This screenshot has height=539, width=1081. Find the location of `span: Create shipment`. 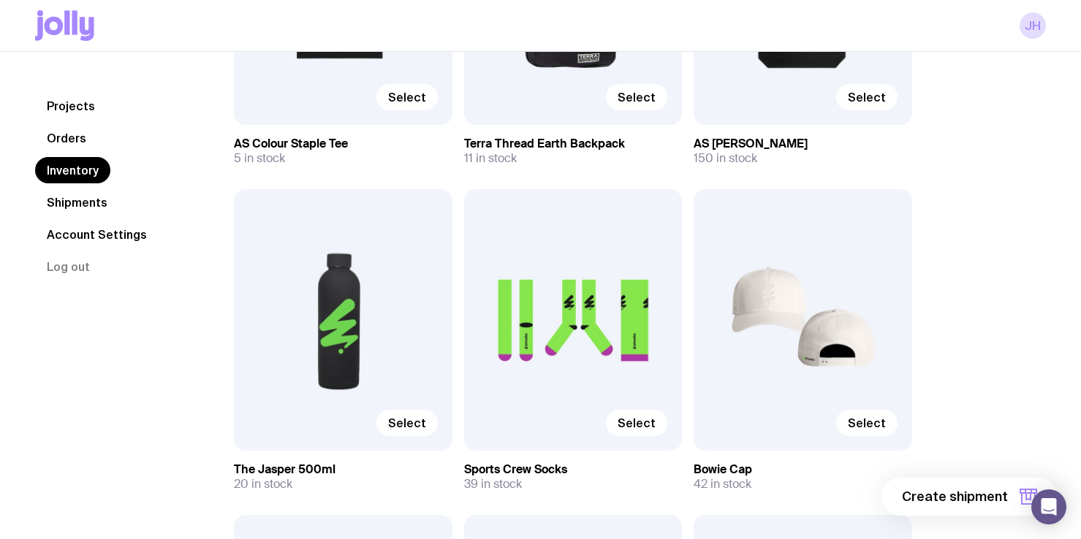

span: Create shipment is located at coordinates (954, 497).